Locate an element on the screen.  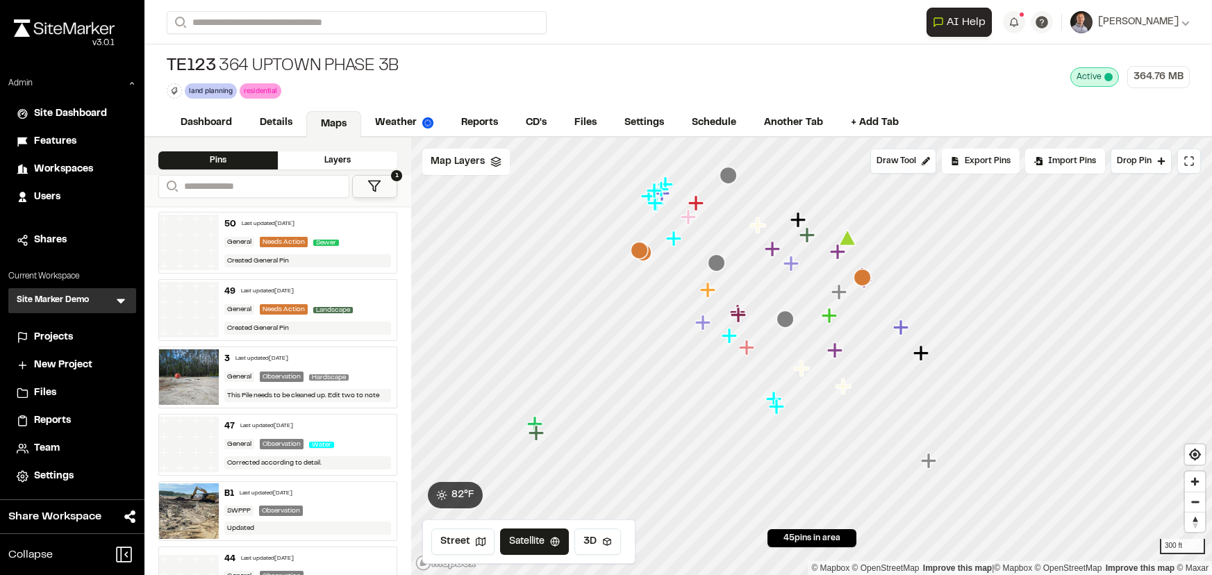
button: Open AI Assistant is located at coordinates (959, 22).